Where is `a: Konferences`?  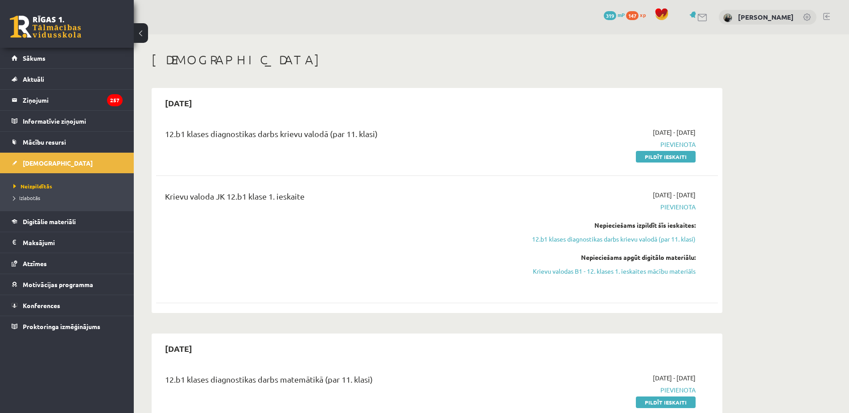
a: Konferences is located at coordinates (67, 305).